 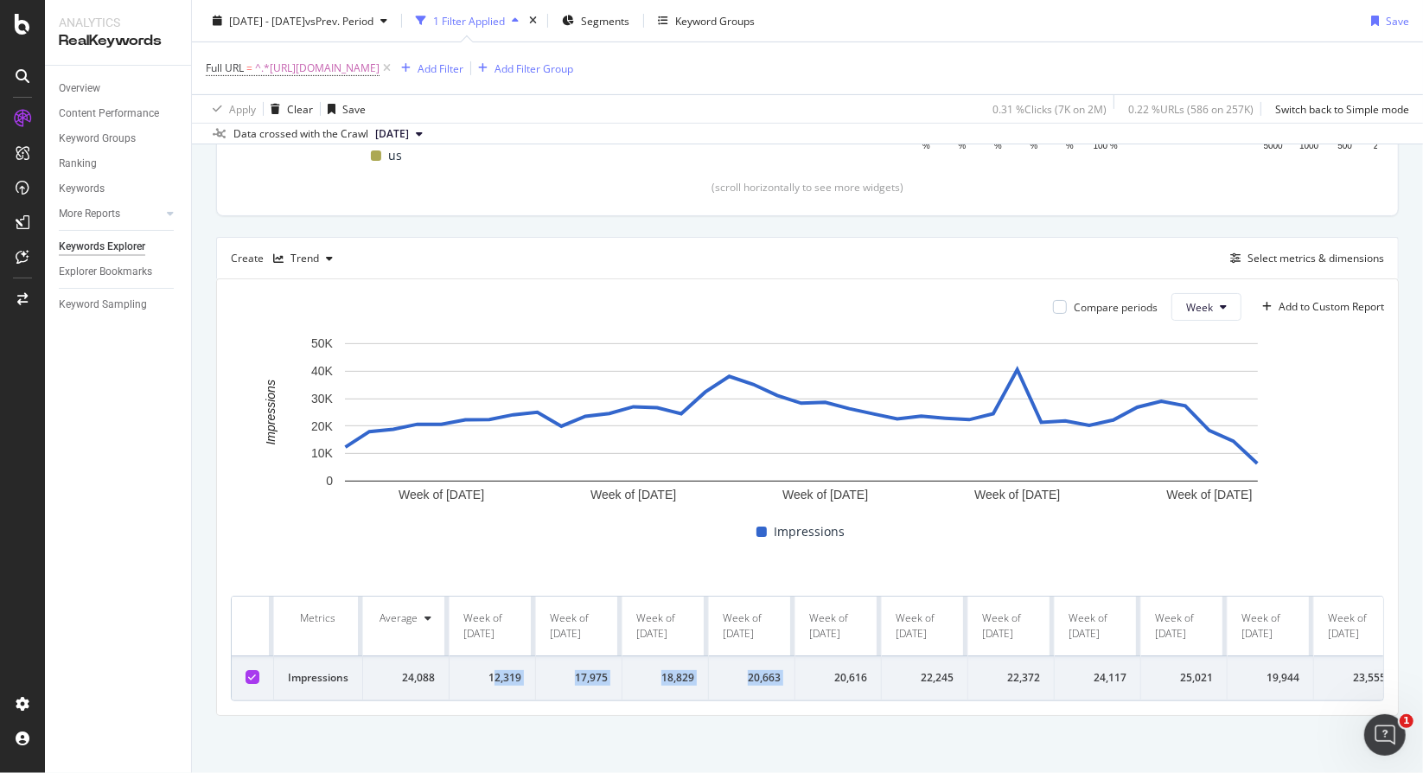 What do you see at coordinates (1050, 108) in the screenshot?
I see `div: 0.31 % Clicks ( 7K on 2M )` at bounding box center [1050, 108].